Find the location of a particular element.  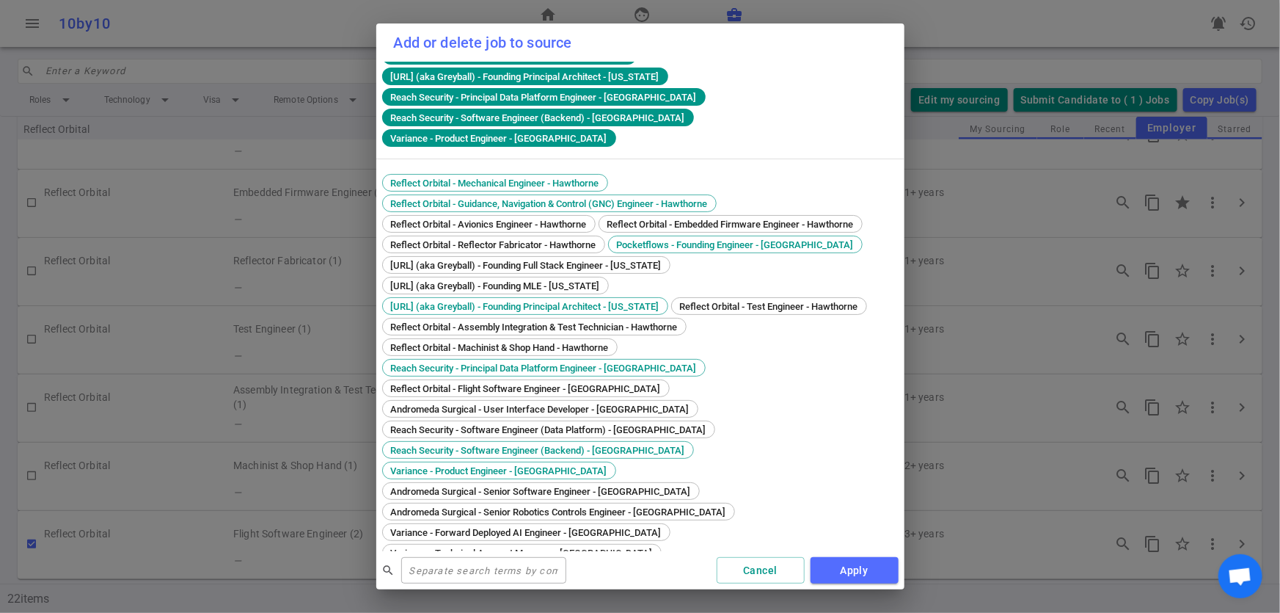

span: search is located at coordinates (389, 570).